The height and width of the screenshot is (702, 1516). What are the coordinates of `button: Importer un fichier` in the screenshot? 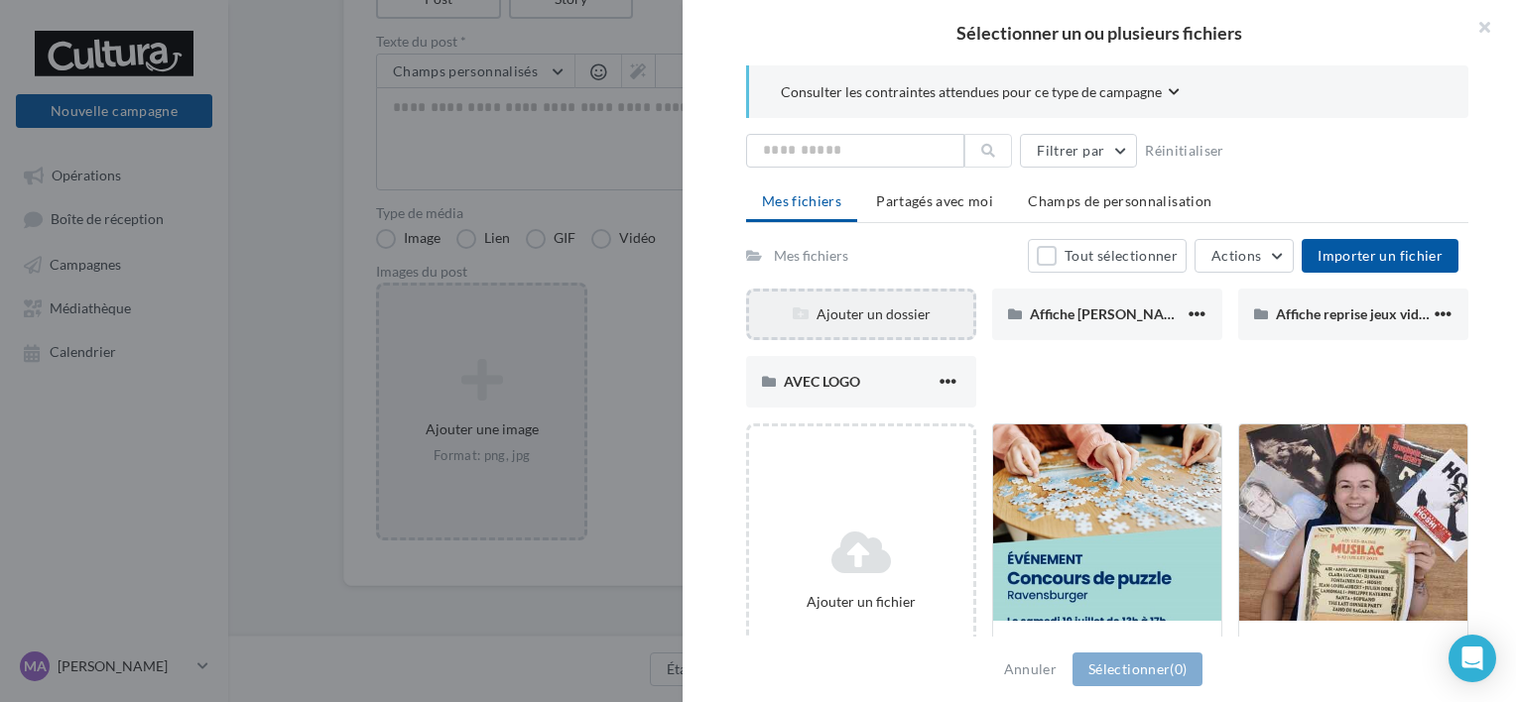 It's located at (1380, 256).